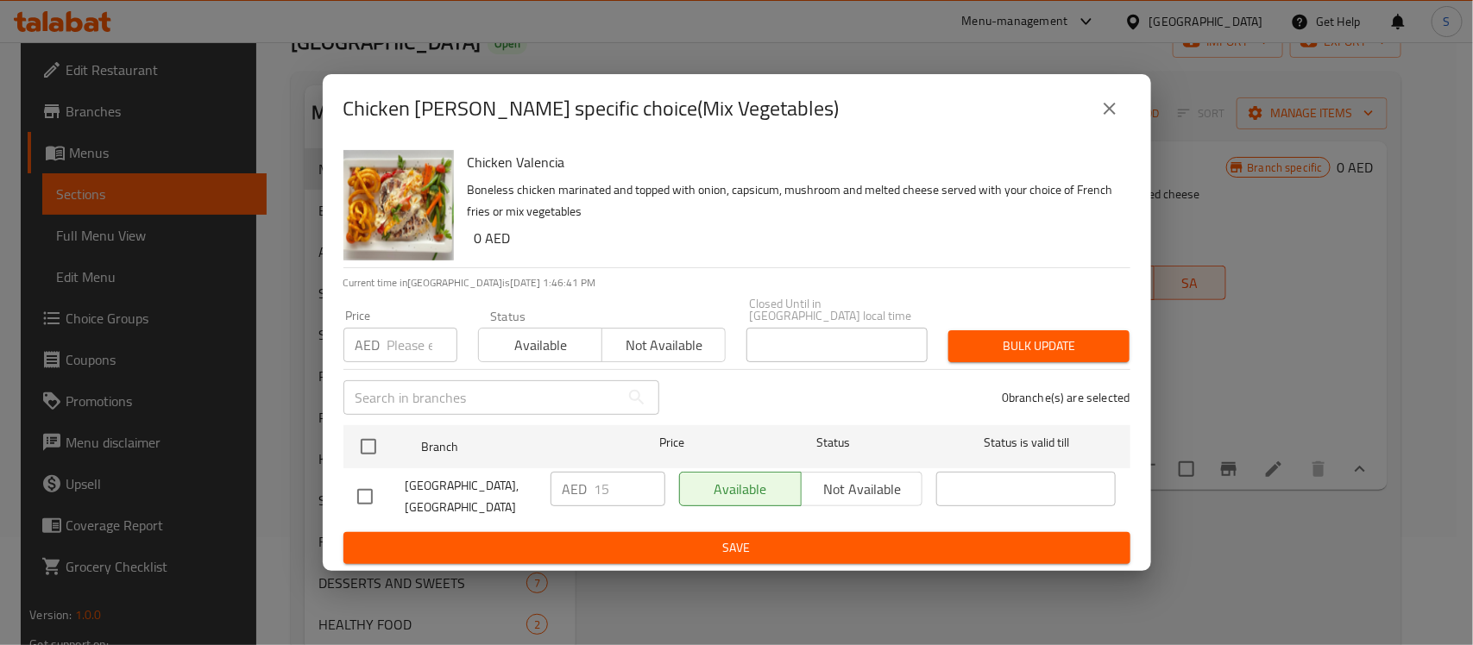 The image size is (1473, 645). I want to click on span: Not available, so click(663, 345).